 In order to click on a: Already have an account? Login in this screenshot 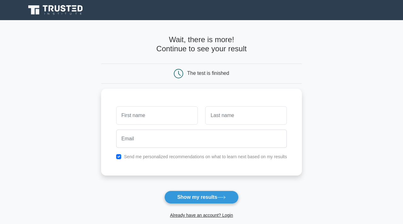, I will do `click(201, 215)`.